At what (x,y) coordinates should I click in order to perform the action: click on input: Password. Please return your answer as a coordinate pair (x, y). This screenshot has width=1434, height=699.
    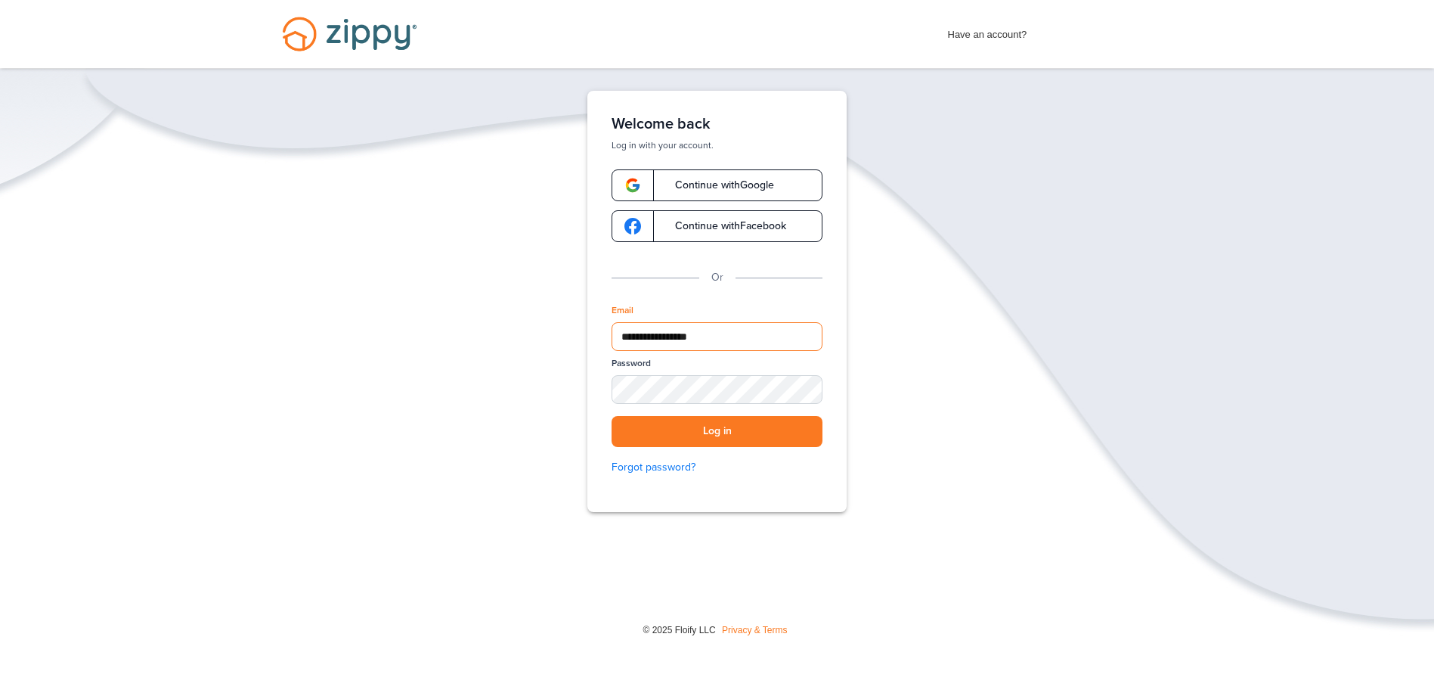
    Looking at the image, I should click on (717, 389).